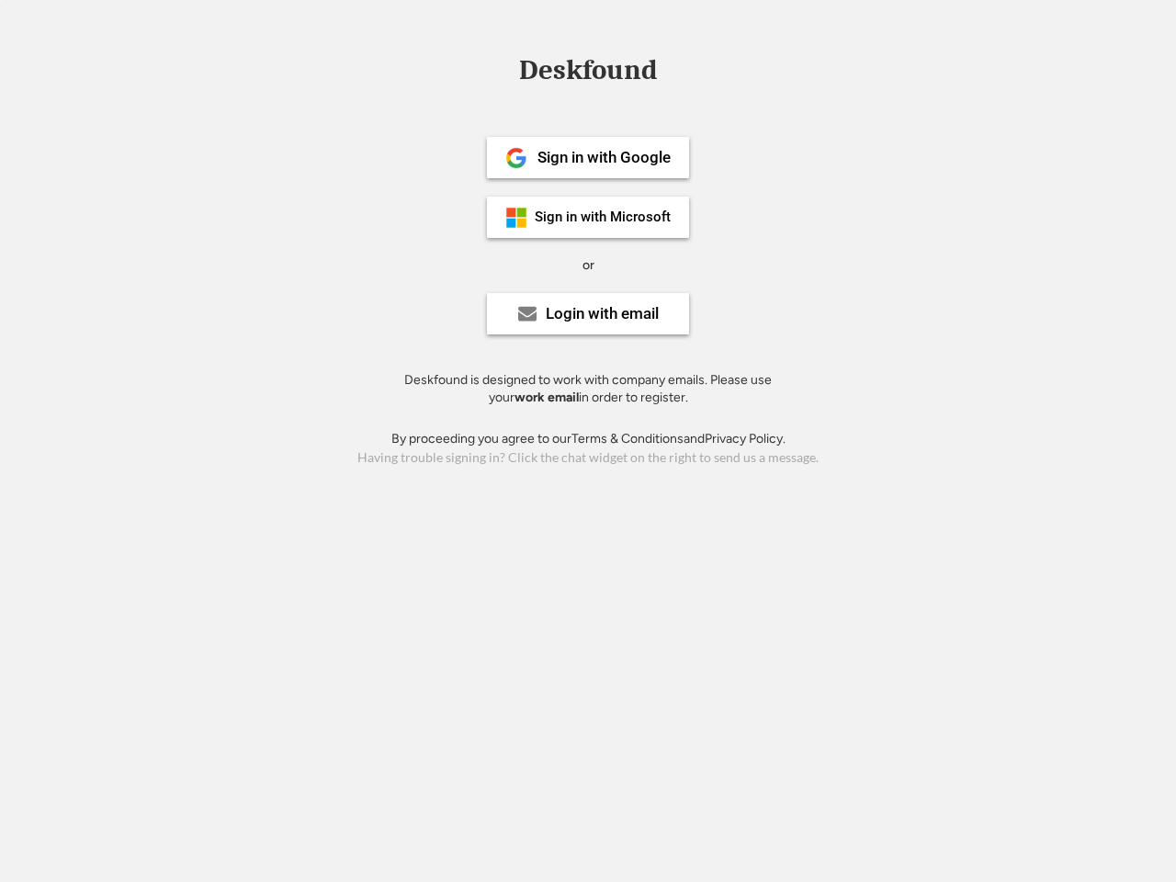 This screenshot has height=882, width=1176. What do you see at coordinates (547, 397) in the screenshot?
I see `strong: work email` at bounding box center [547, 397].